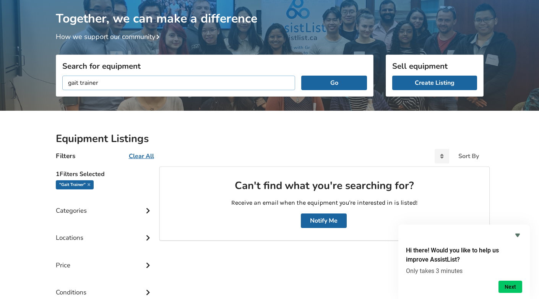 Image resolution: width=539 pixels, height=299 pixels. I want to click on h3: Sell equipment, so click(434, 66).